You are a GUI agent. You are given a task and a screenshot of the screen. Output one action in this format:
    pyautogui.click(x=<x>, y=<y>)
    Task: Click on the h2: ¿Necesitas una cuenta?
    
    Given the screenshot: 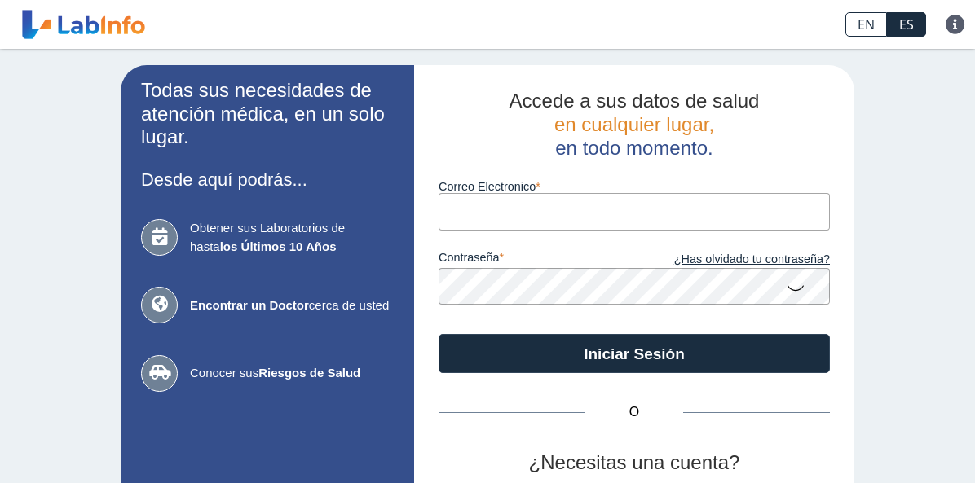 What is the action you would take?
    pyautogui.click(x=634, y=463)
    